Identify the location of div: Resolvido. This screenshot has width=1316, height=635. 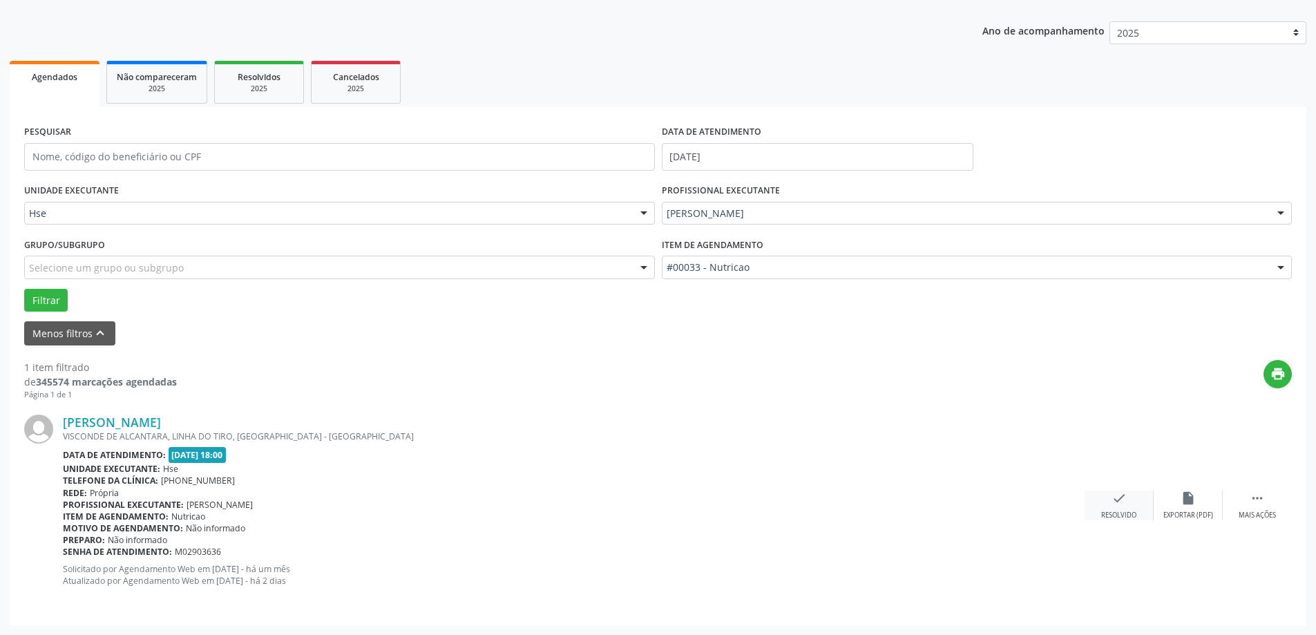
(1118, 515).